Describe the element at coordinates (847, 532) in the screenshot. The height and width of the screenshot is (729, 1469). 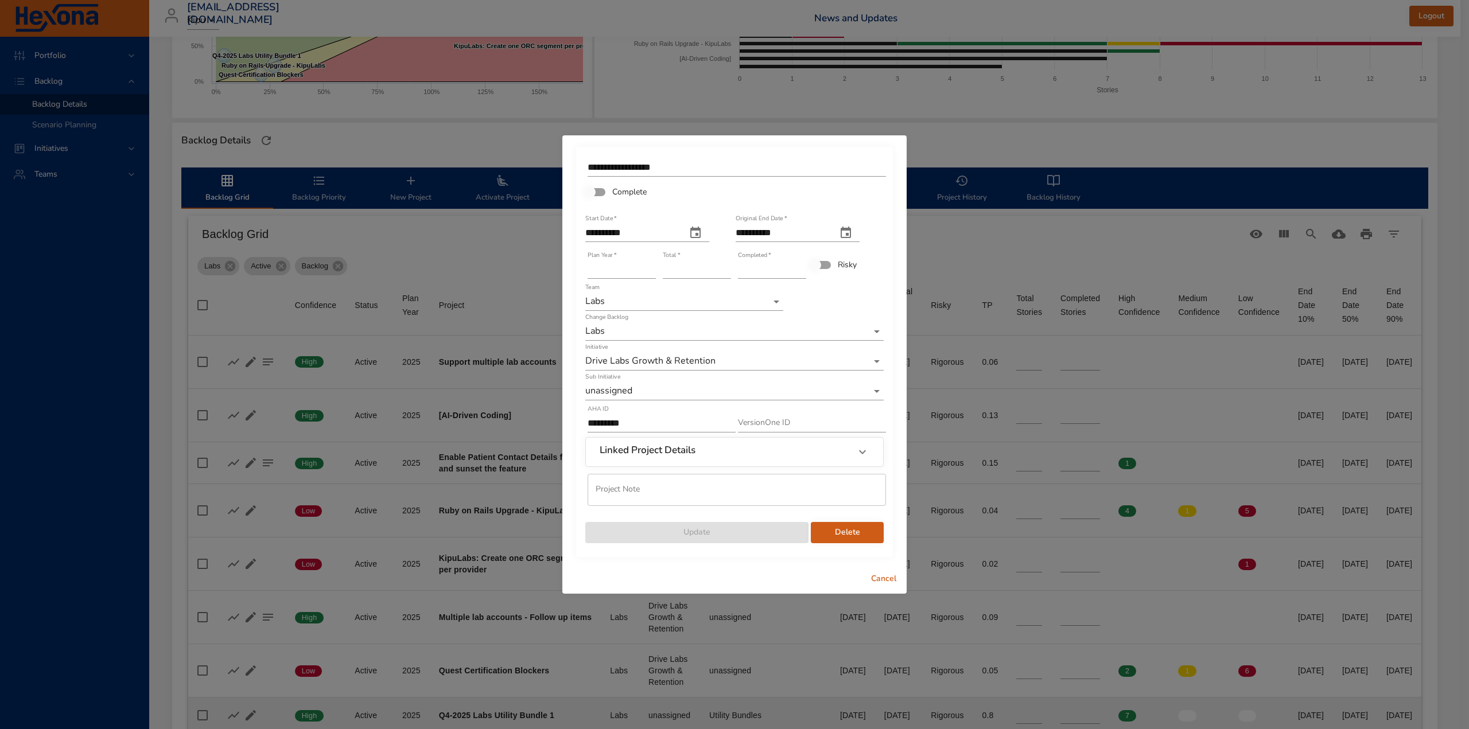
I see `span: Delete` at that location.